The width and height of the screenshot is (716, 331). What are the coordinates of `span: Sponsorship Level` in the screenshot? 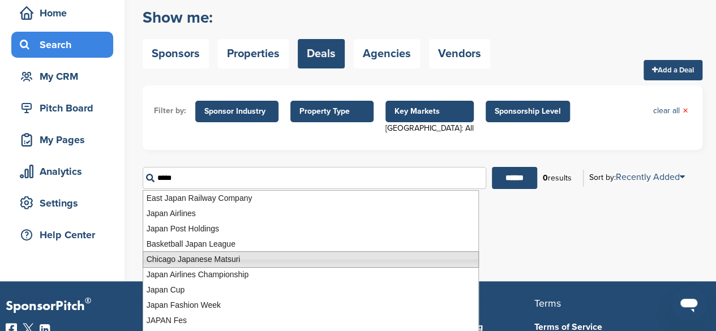 It's located at (527, 111).